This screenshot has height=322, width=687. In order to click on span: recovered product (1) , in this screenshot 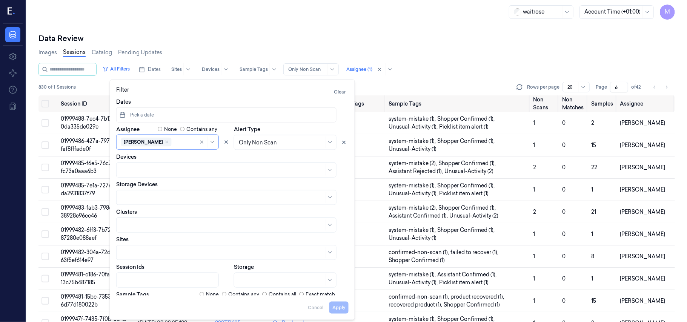, I will do `click(416, 305)`.